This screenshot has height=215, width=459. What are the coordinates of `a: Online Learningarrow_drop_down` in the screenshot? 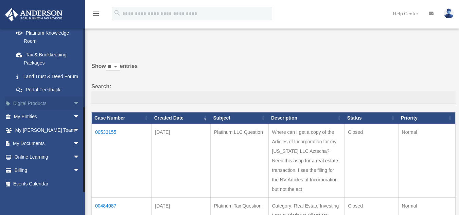 It's located at (47, 157).